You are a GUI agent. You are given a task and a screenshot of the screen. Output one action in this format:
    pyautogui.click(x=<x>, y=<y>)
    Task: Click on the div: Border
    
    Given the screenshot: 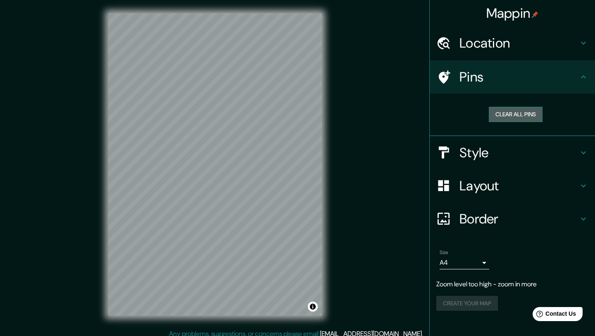 What is the action you would take?
    pyautogui.click(x=512, y=219)
    